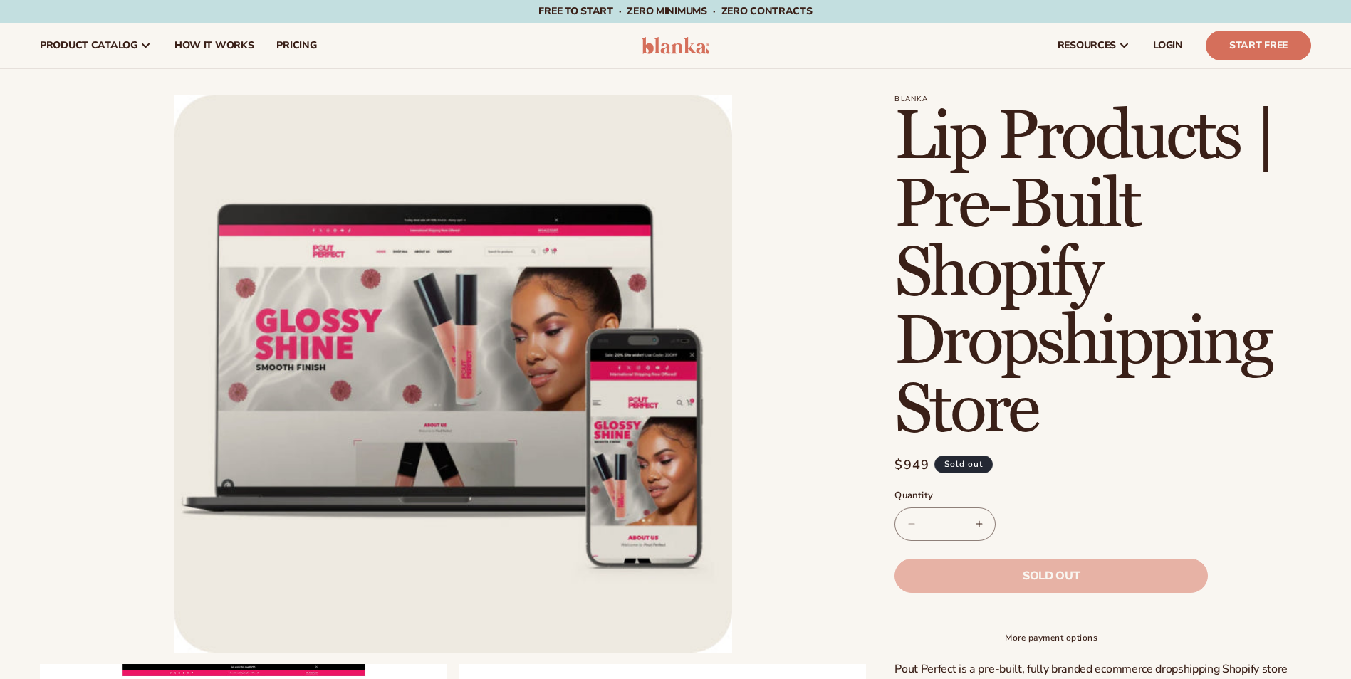 This screenshot has width=1351, height=679. What do you see at coordinates (1051, 638) in the screenshot?
I see `a: More payment options` at bounding box center [1051, 638].